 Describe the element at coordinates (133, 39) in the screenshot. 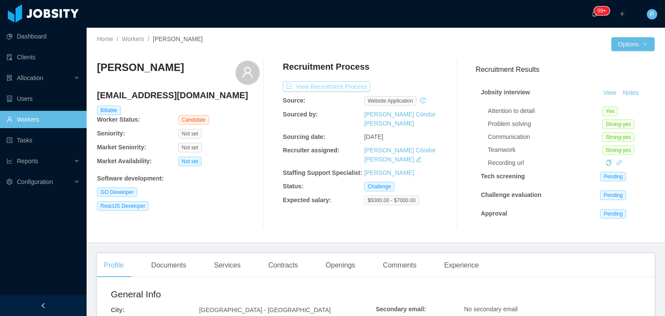

I see `a: Workers` at that location.